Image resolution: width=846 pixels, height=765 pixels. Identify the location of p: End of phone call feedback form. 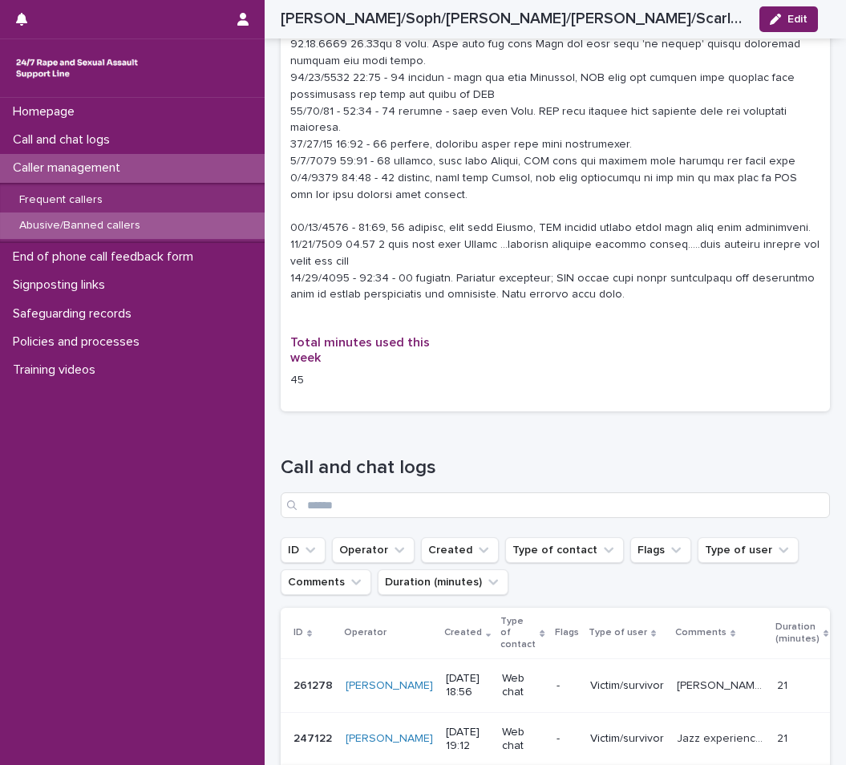
(106, 257).